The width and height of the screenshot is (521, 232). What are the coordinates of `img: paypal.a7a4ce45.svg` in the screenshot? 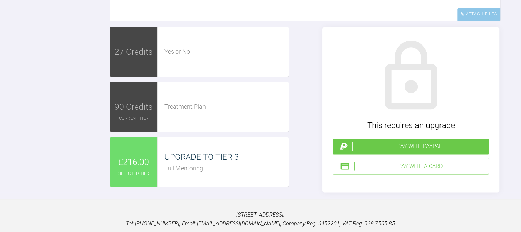 It's located at (344, 146).